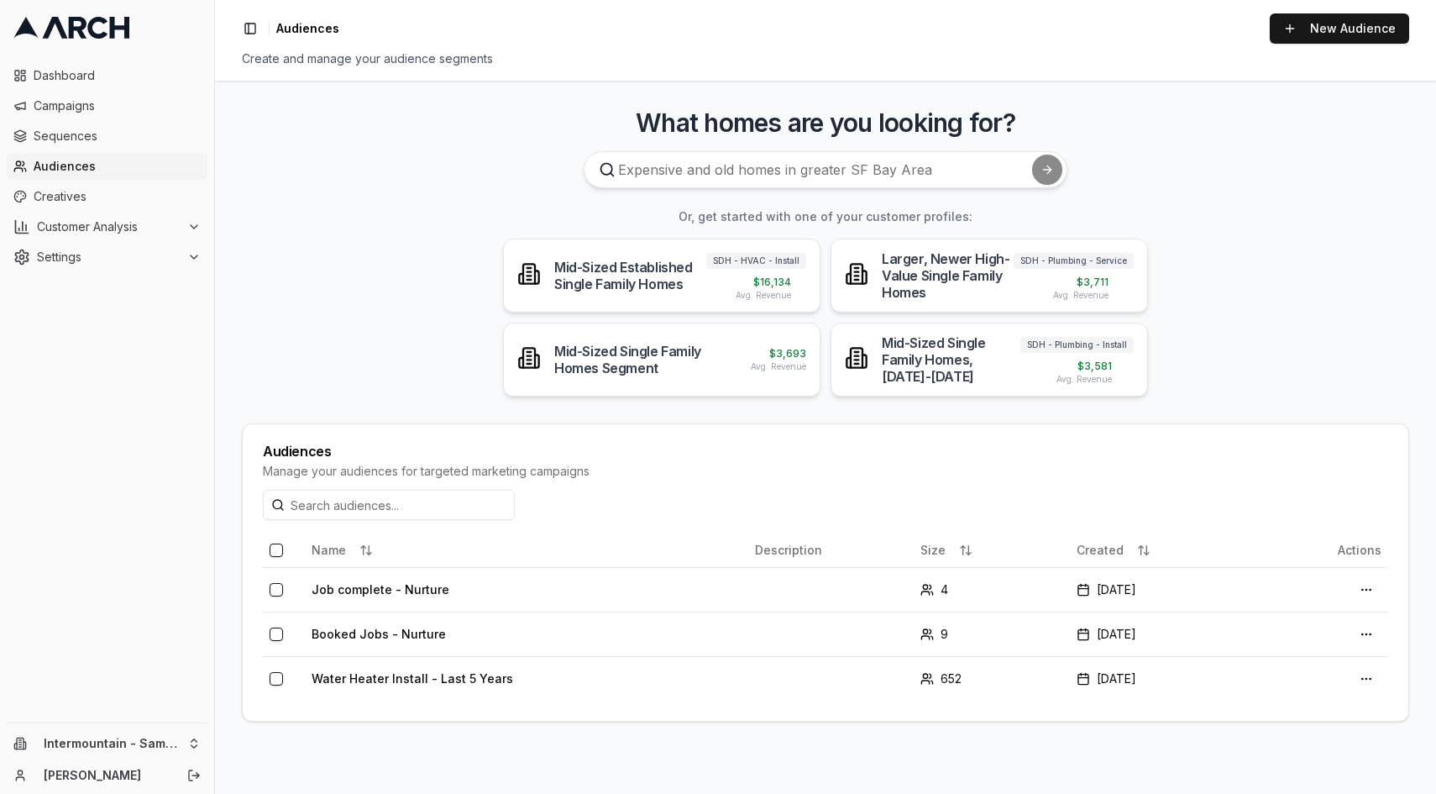 The height and width of the screenshot is (794, 1436). What do you see at coordinates (117, 106) in the screenshot?
I see `span: Campaigns` at bounding box center [117, 106].